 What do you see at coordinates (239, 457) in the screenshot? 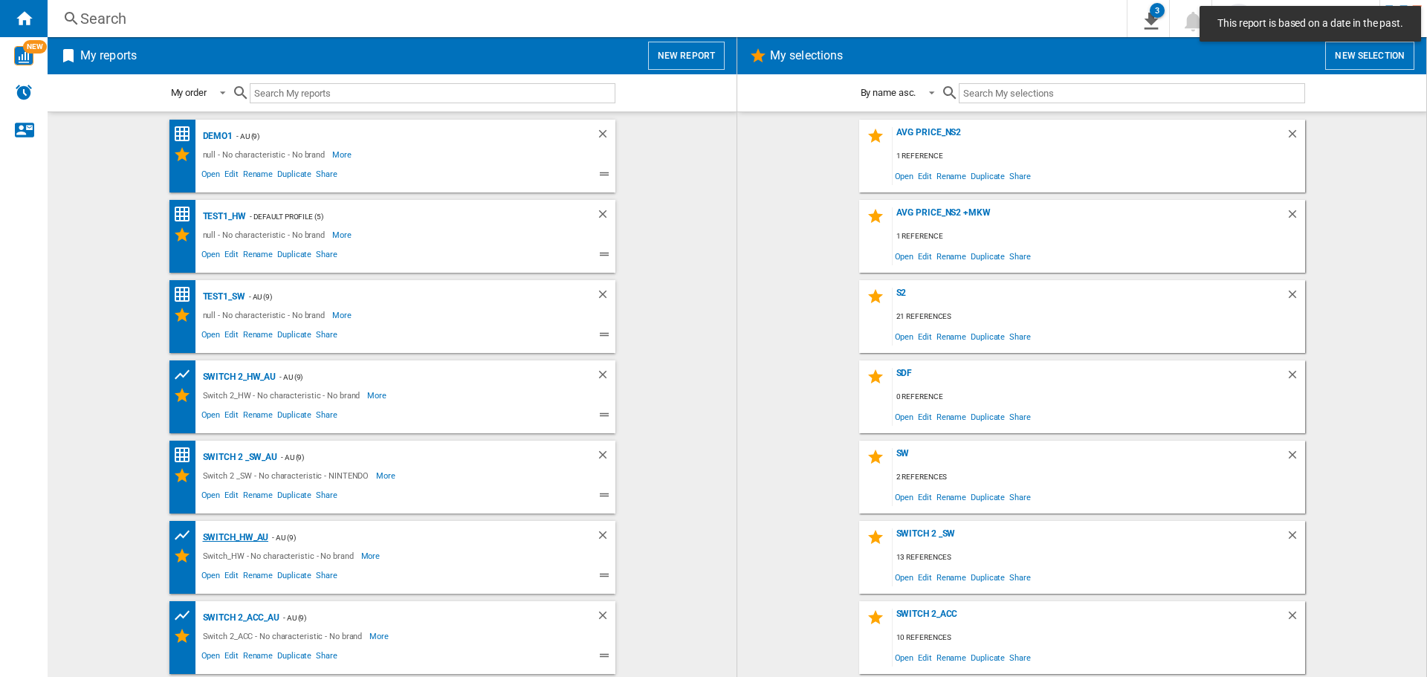
I see `div: Switch 2 _SW_AU` at bounding box center [239, 457].